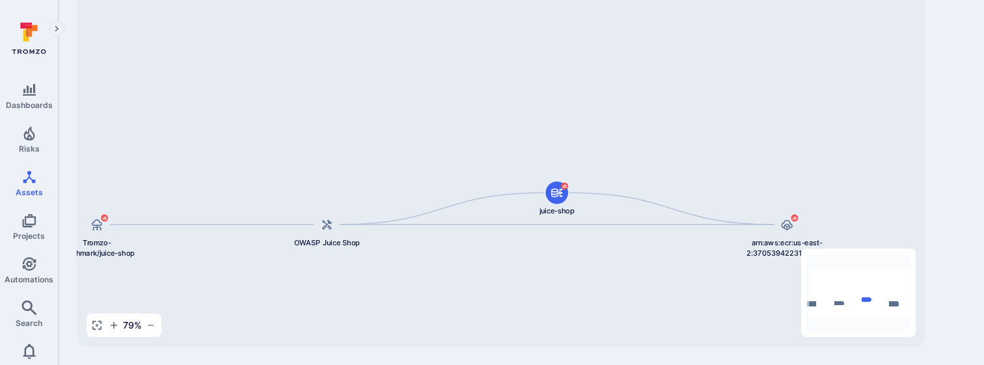 The height and width of the screenshot is (365, 984). Describe the element at coordinates (29, 323) in the screenshot. I see `span: Search` at that location.